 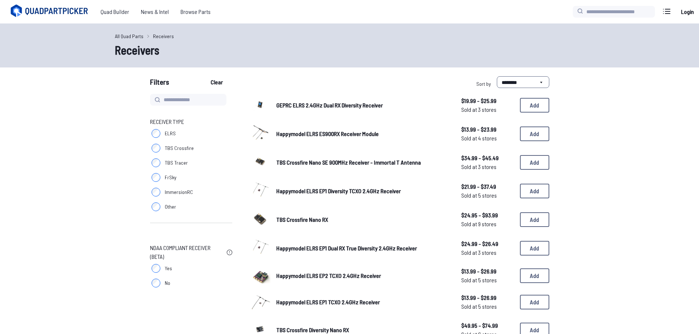 What do you see at coordinates (156, 163) in the screenshot?
I see `input: TBS Tracer` at bounding box center [156, 163].